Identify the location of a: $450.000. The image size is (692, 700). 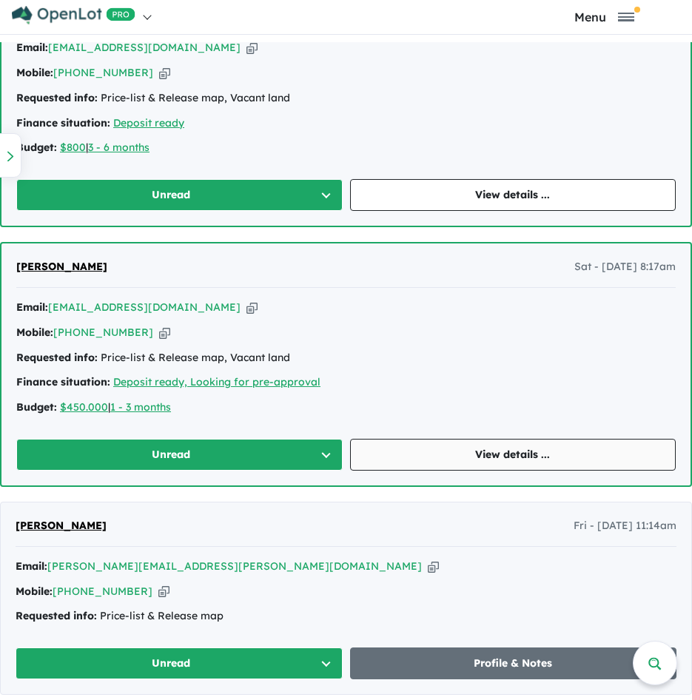
(84, 407).